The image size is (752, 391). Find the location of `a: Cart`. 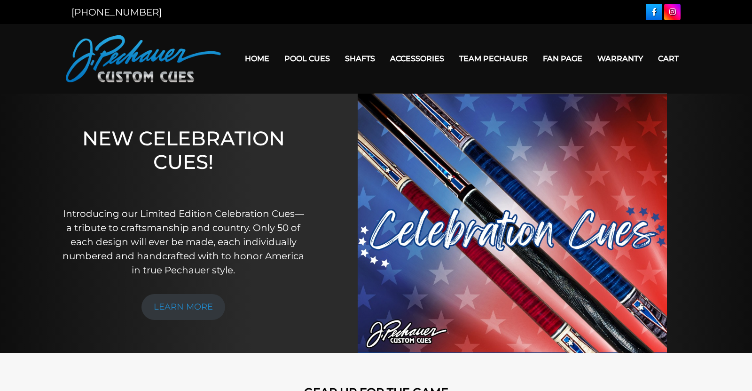

a: Cart is located at coordinates (669, 58).